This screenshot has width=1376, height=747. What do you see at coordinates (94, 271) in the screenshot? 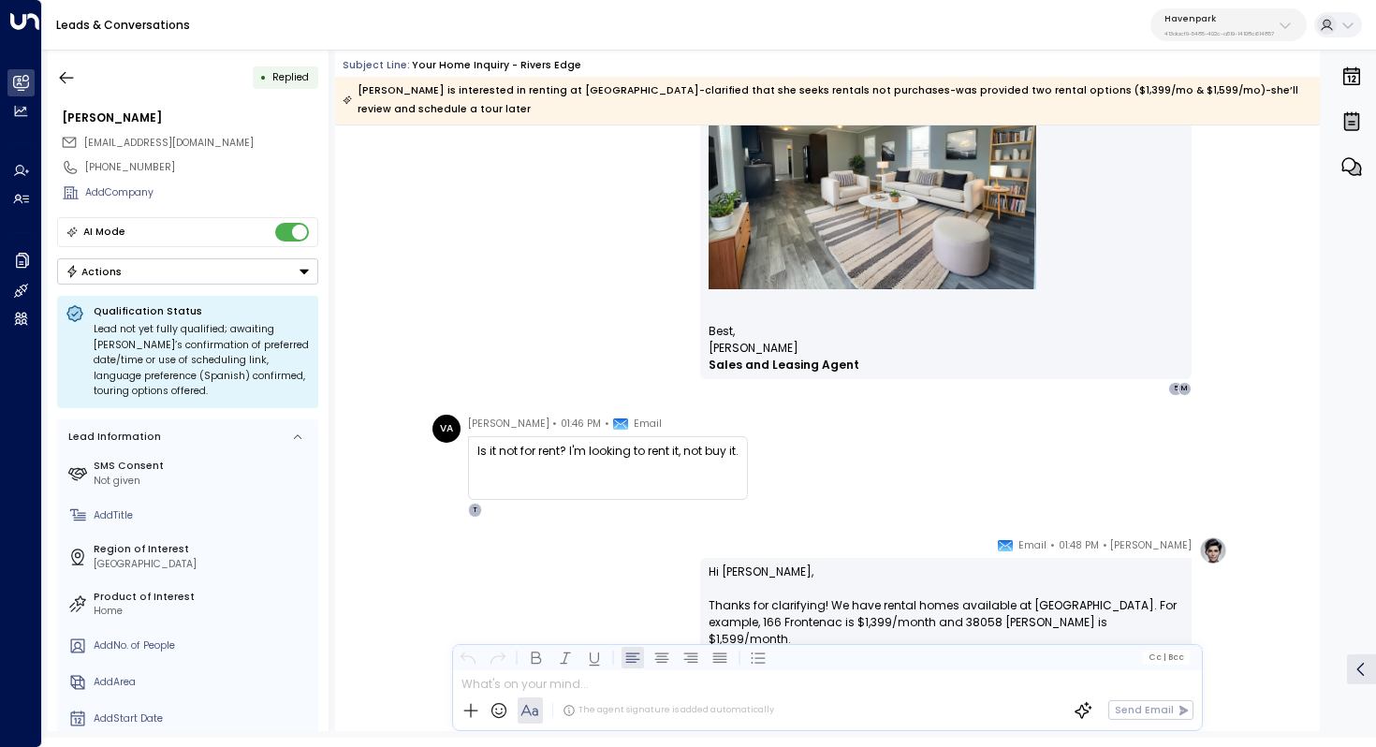
I see `div: Actions` at bounding box center [94, 271].